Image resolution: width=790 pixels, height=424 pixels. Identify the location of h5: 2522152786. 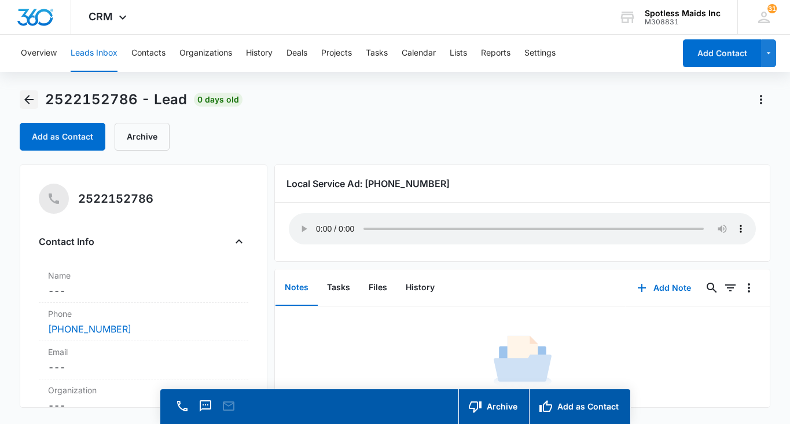
(116, 199).